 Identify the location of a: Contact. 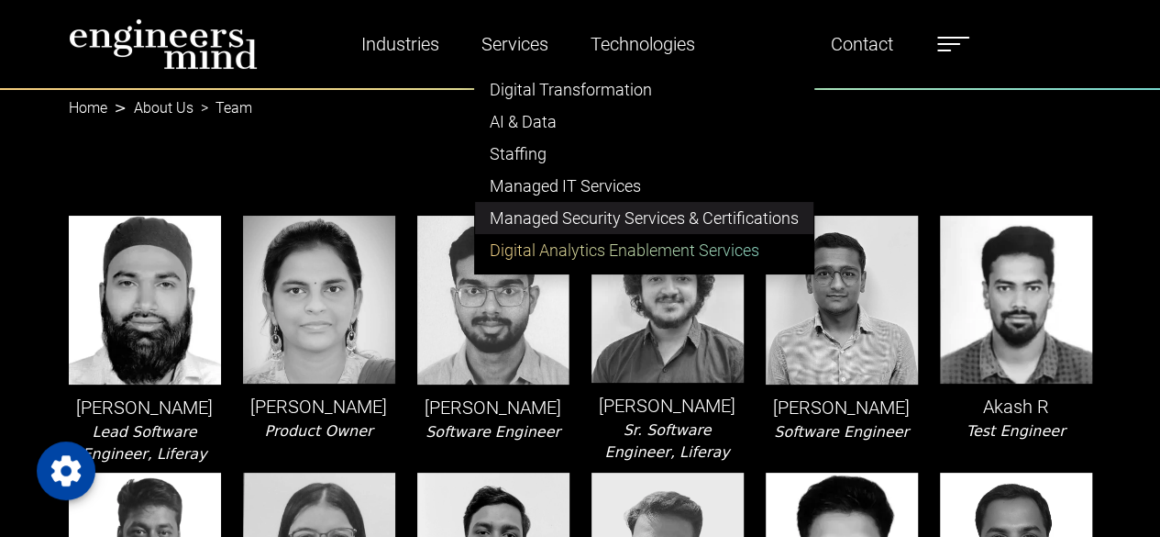
(862, 44).